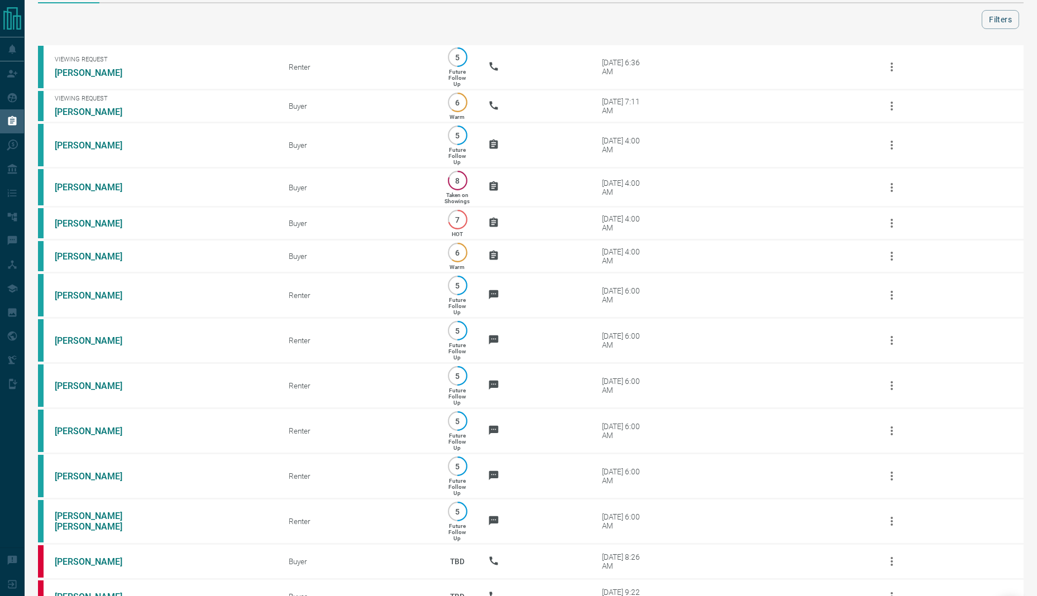 The image size is (1037, 596). What do you see at coordinates (457, 198) in the screenshot?
I see `p: Taken on Showings` at bounding box center [457, 198].